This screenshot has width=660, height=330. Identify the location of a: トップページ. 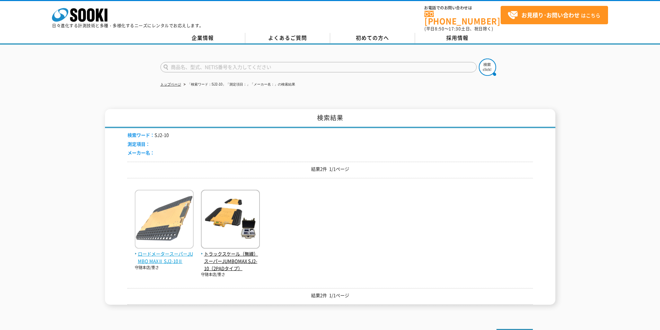
(171, 84).